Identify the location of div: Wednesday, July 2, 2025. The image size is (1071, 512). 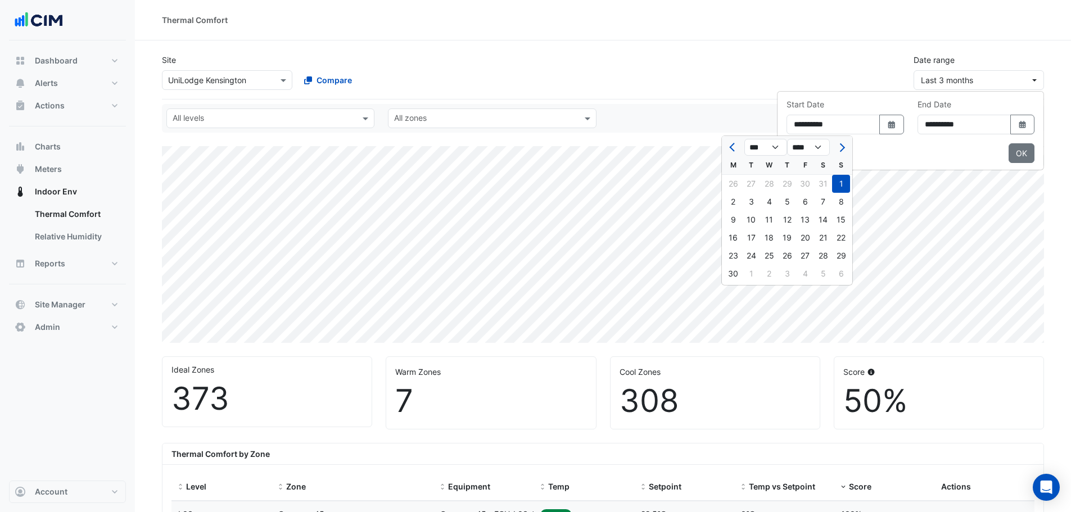
(769, 274).